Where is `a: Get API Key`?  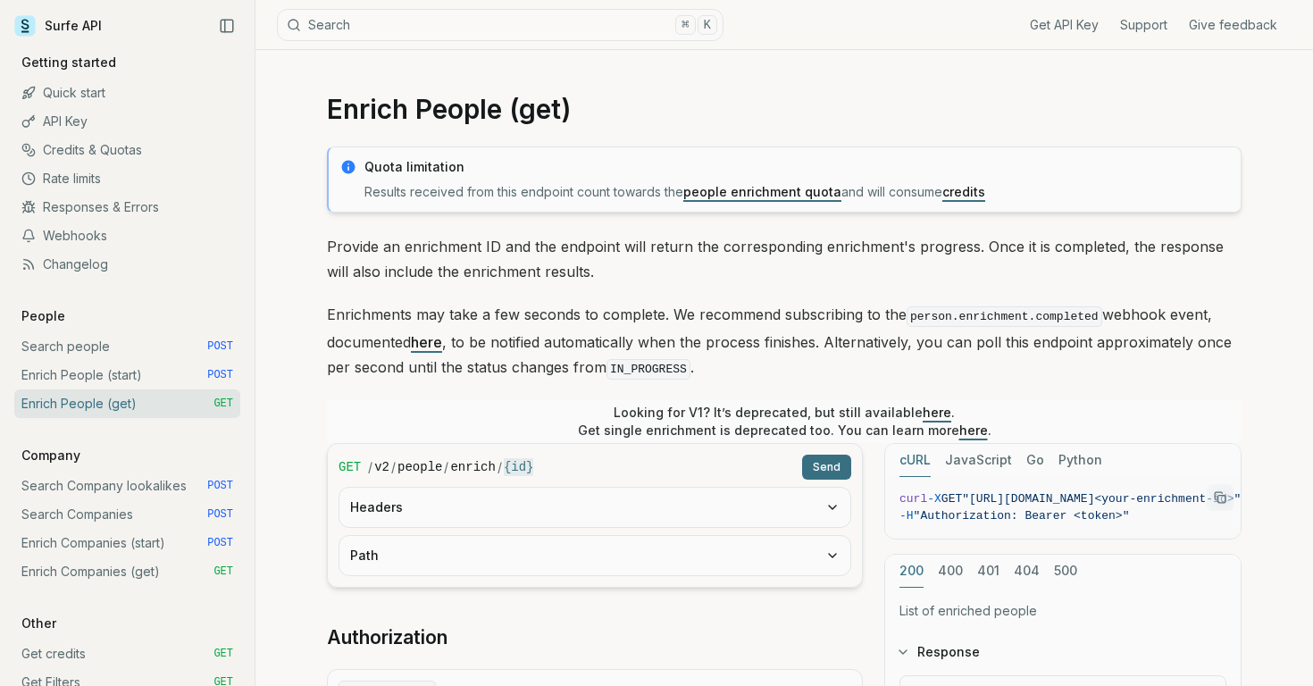
a: Get API Key is located at coordinates (1063, 25).